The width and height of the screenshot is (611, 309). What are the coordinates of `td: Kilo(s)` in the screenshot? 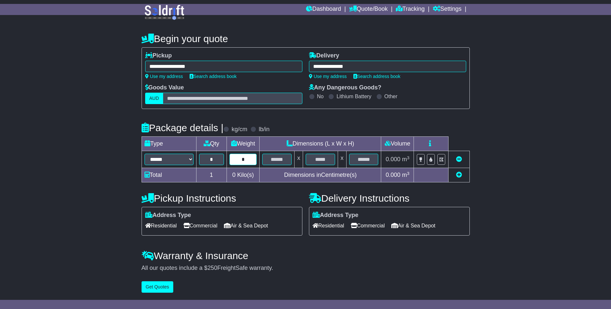 It's located at (243, 175).